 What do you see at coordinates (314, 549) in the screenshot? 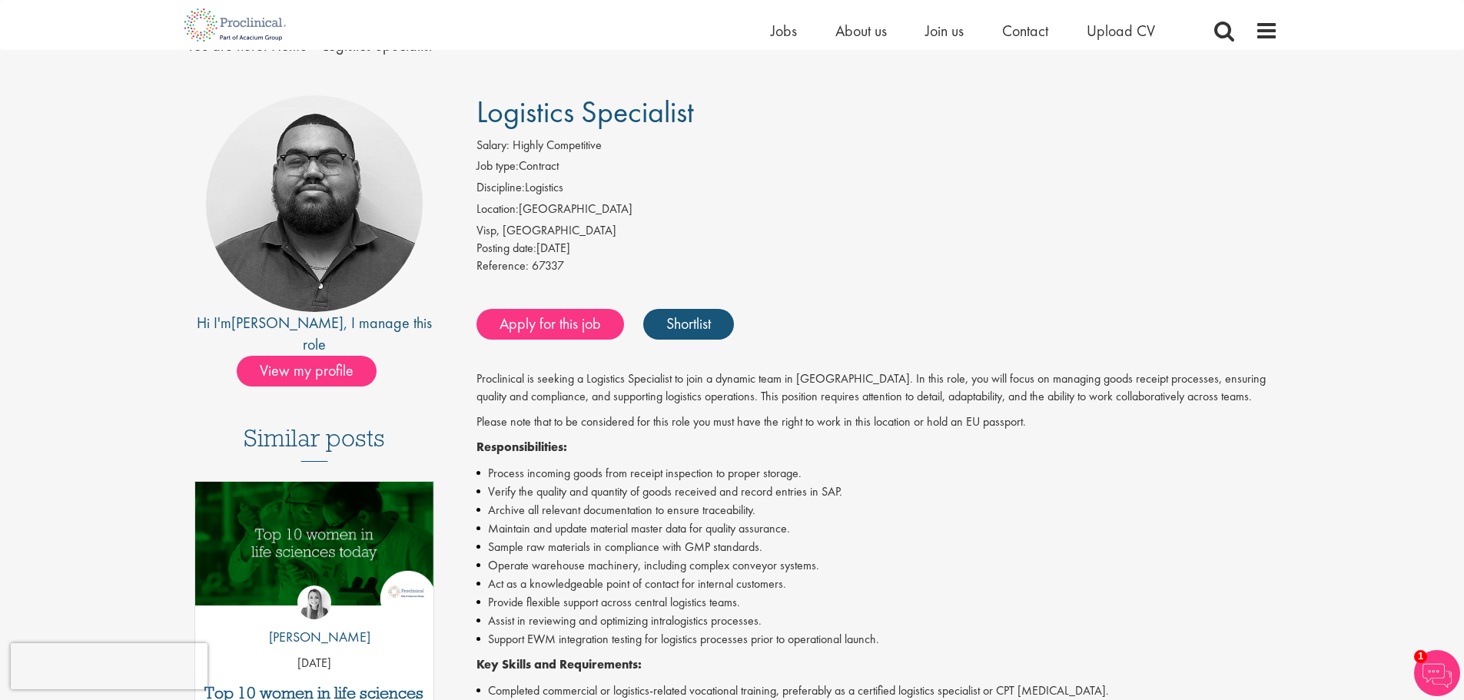
I see `a: Link to a post` at bounding box center [314, 549].